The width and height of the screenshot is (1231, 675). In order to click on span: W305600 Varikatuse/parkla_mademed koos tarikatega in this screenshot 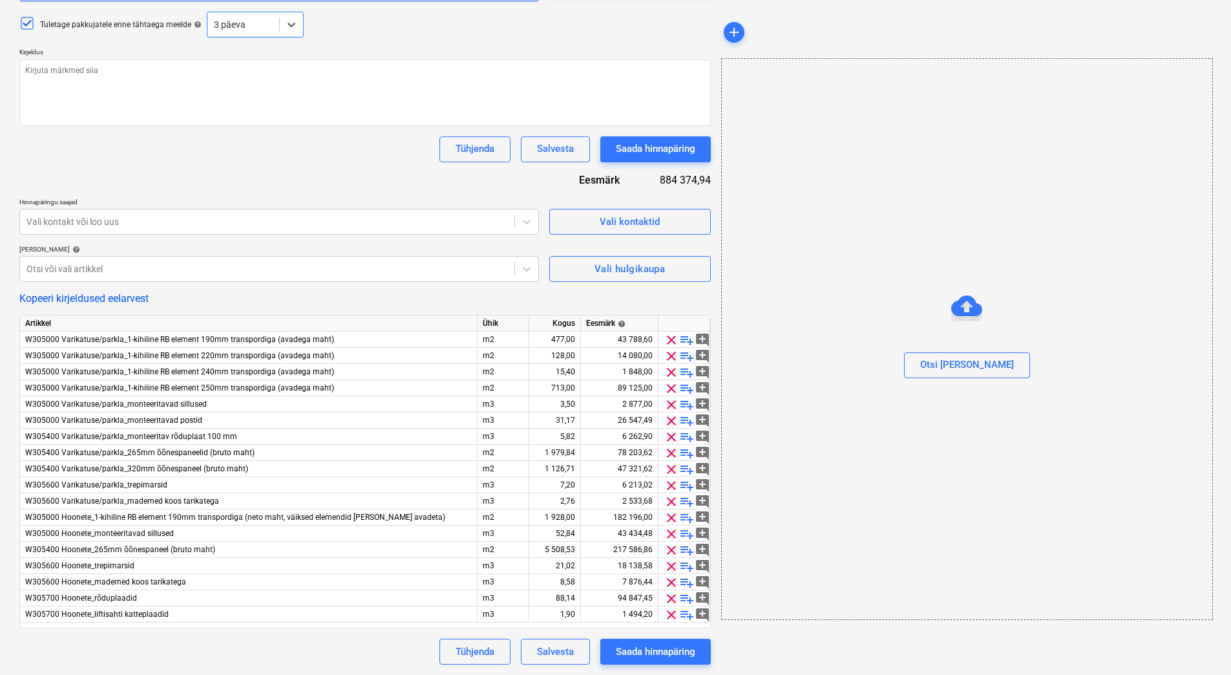, I will do `click(122, 501)`.